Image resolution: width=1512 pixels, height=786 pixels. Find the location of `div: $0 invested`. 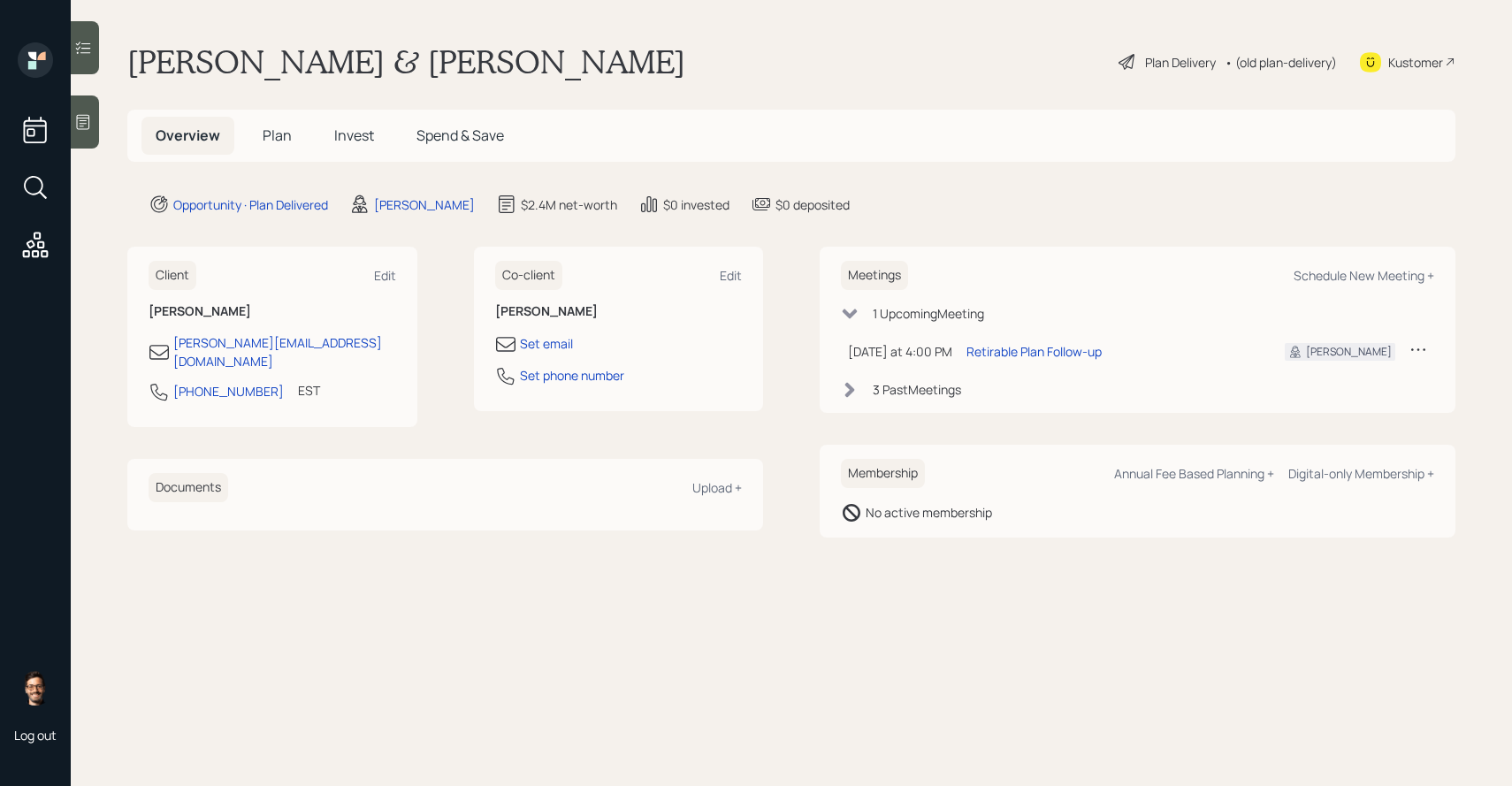

div: $0 invested is located at coordinates (696, 204).